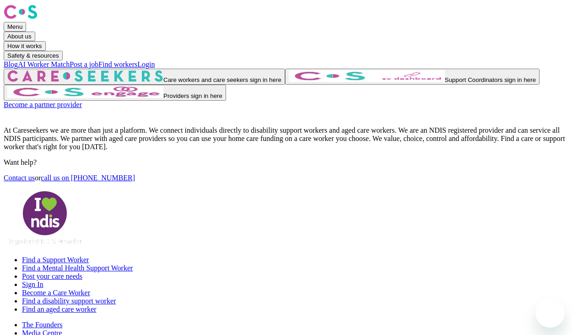  What do you see at coordinates (52, 276) in the screenshot?
I see `a: Post your care needs` at bounding box center [52, 276].